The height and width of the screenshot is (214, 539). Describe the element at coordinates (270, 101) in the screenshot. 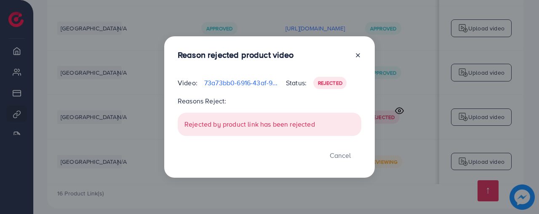

I see `p: Reasons Reject:` at that location.